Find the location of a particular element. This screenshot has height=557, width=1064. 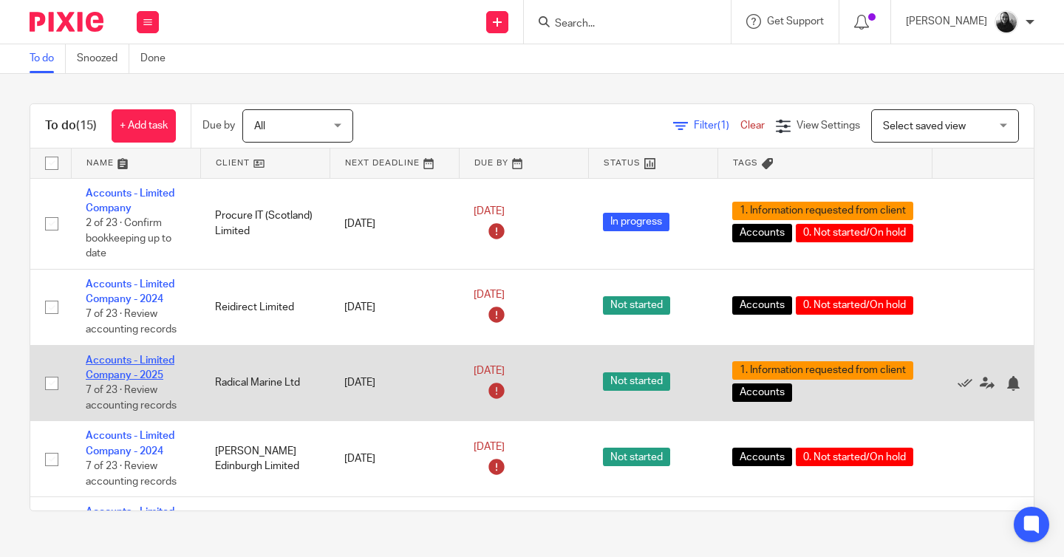

span: View Settings is located at coordinates (828, 126).